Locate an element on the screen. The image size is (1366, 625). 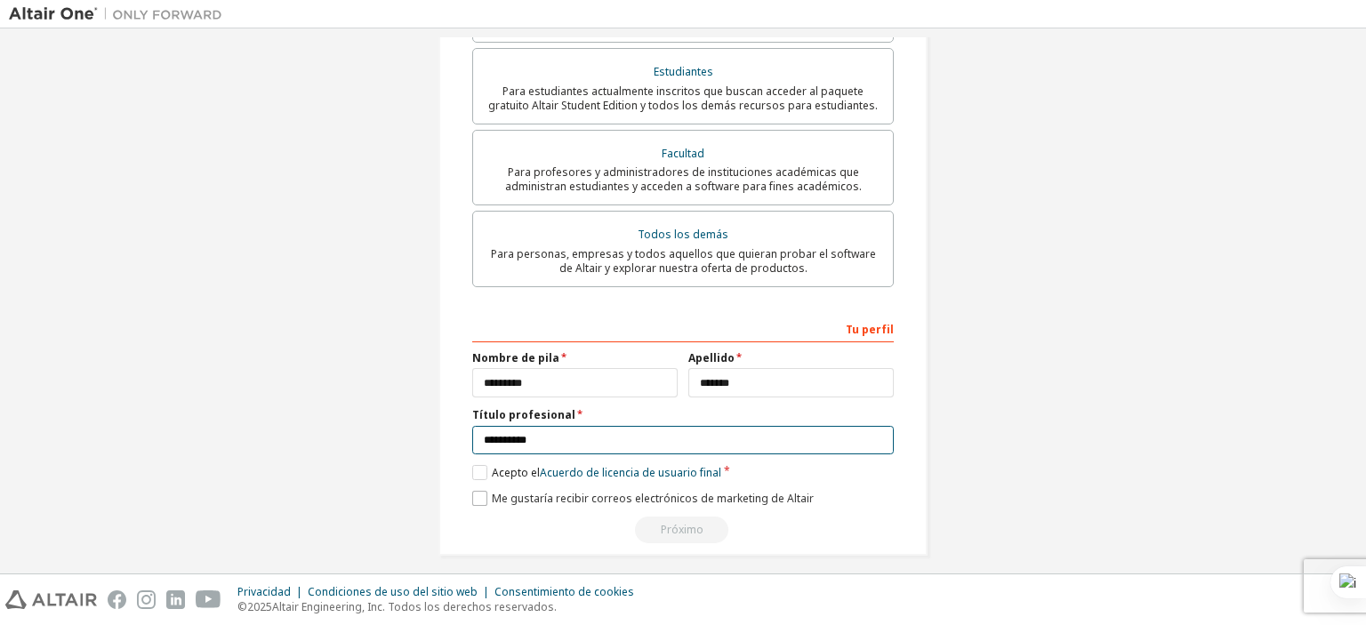
img: linkedin.svg is located at coordinates (175, 599).